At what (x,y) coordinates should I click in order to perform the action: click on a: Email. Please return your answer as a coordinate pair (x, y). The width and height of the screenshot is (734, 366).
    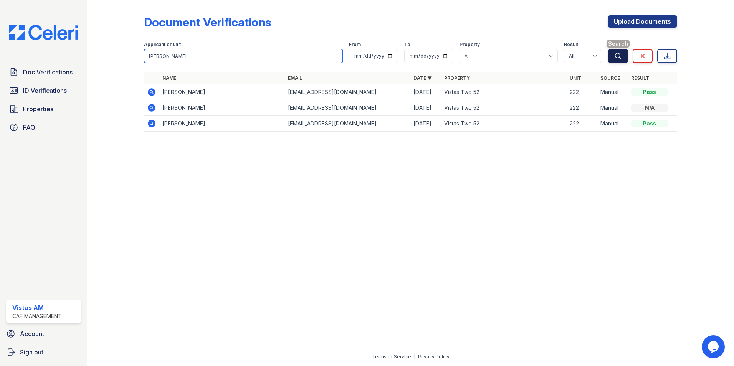
    Looking at the image, I should click on (295, 78).